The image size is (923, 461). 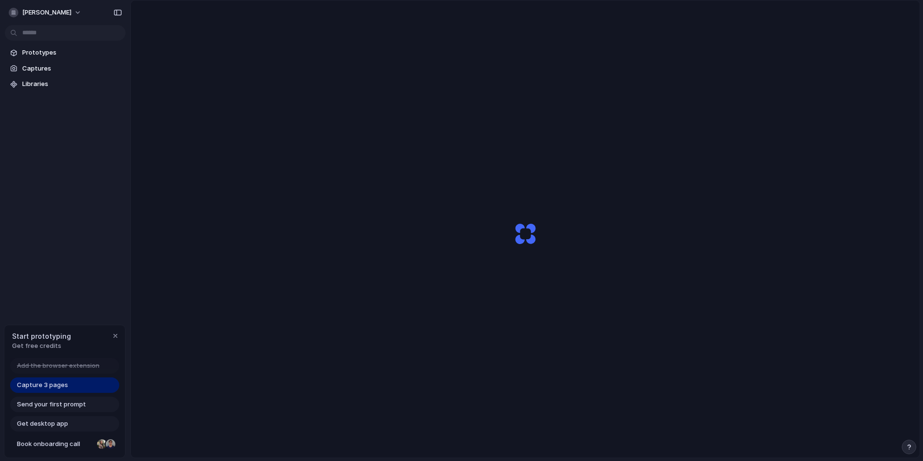 What do you see at coordinates (42, 385) in the screenshot?
I see `span: Capture 3 pages` at bounding box center [42, 385].